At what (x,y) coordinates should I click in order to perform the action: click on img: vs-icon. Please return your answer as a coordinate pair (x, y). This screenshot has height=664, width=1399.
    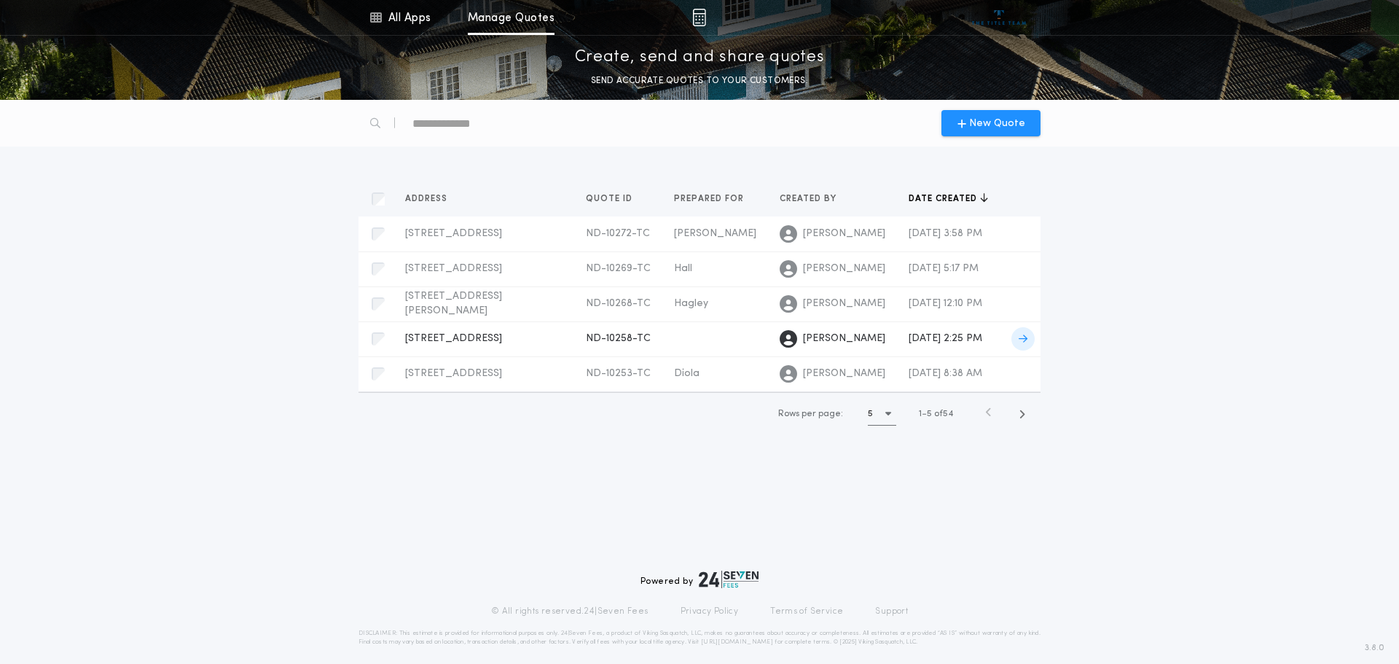
    Looking at the image, I should click on (999, 17).